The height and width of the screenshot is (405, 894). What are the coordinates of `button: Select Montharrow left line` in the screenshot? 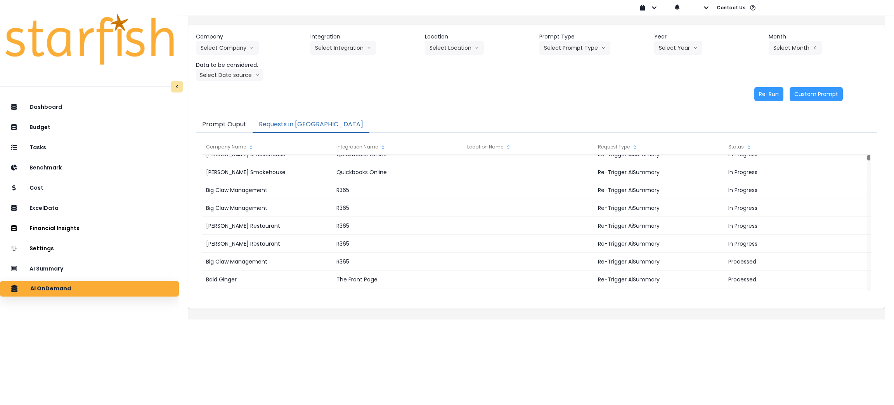 It's located at (795, 48).